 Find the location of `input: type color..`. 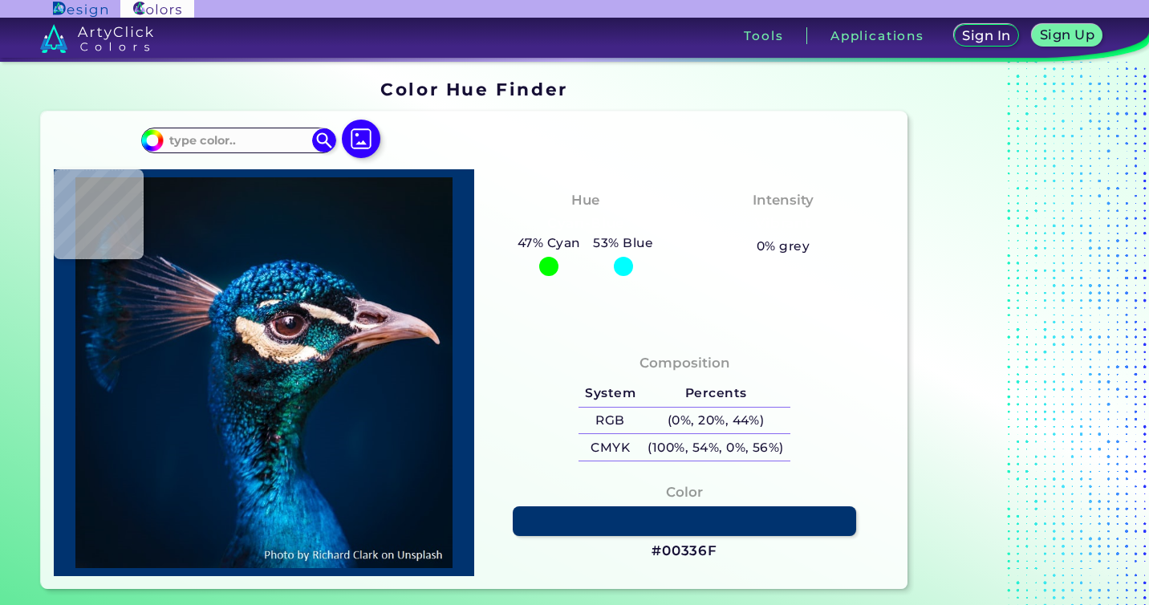

input: type color.. is located at coordinates (238, 140).